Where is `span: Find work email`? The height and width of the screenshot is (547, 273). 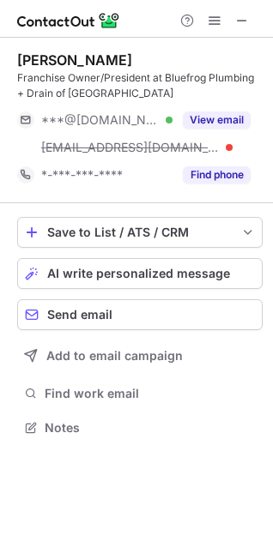 span: Find work email is located at coordinates (150, 393).